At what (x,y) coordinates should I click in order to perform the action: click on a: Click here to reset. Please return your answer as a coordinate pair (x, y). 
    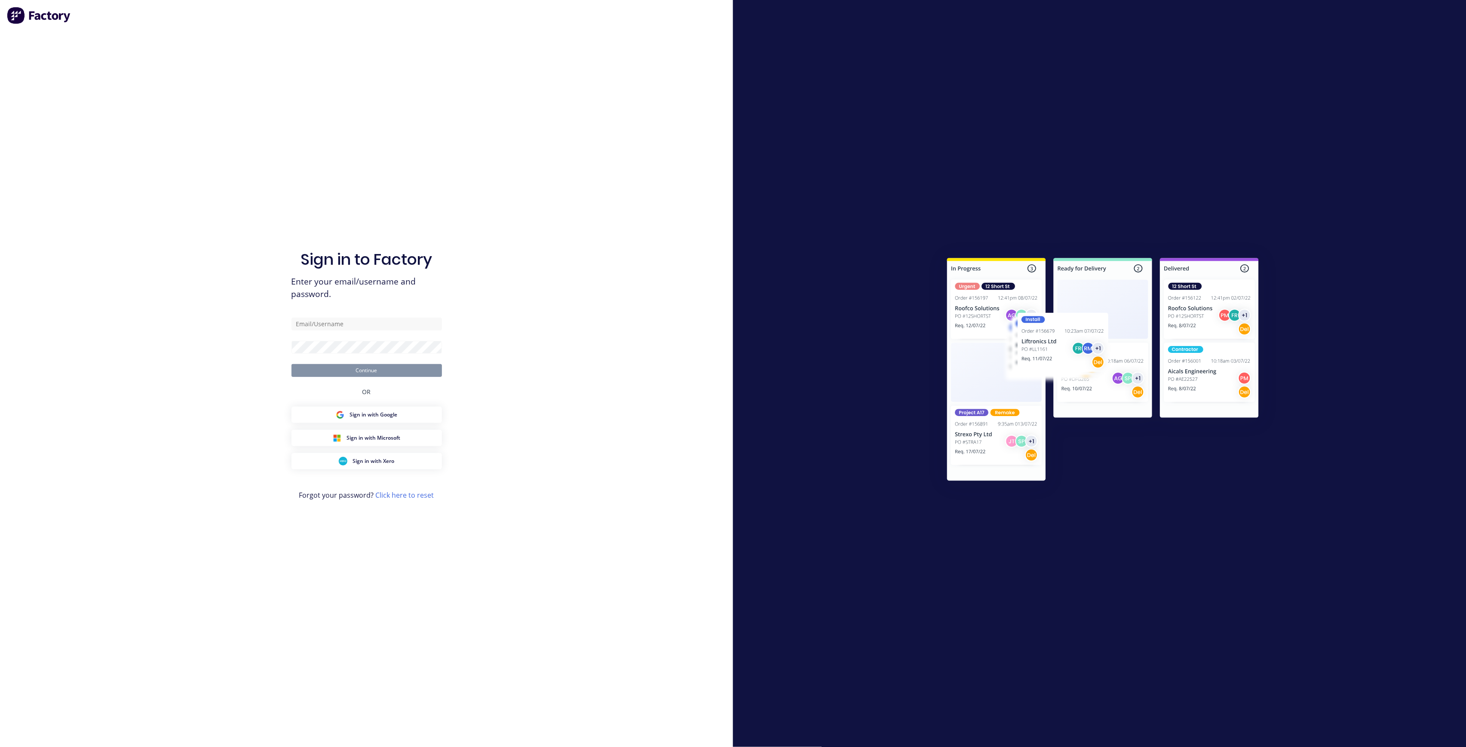
    Looking at the image, I should click on (405, 495).